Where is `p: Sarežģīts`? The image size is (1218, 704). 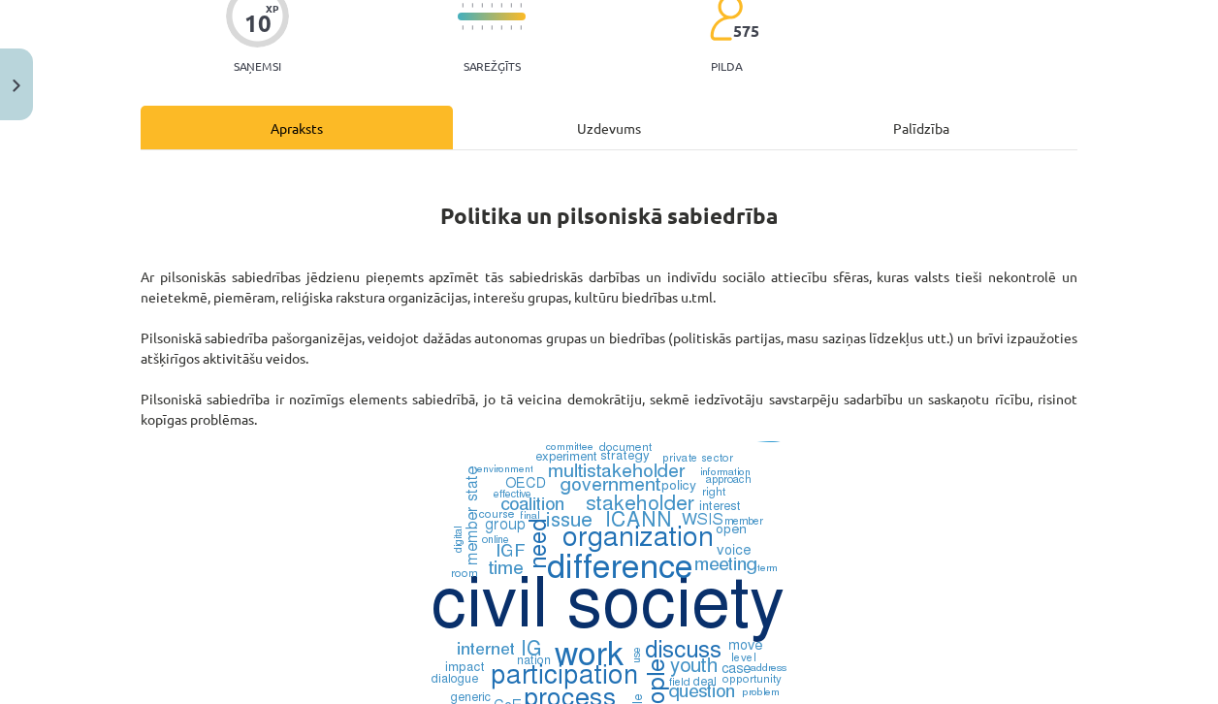
p: Sarežģīts is located at coordinates (492, 66).